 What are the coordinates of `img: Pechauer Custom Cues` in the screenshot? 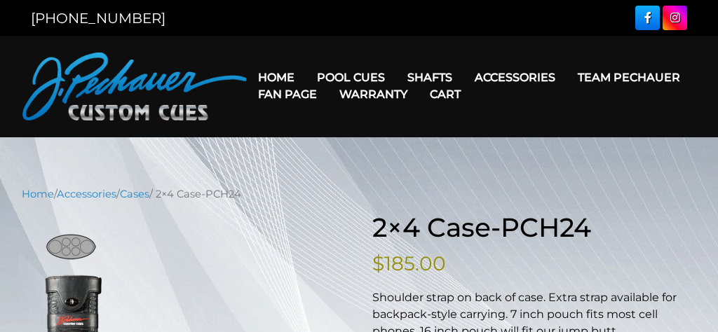 It's located at (135, 86).